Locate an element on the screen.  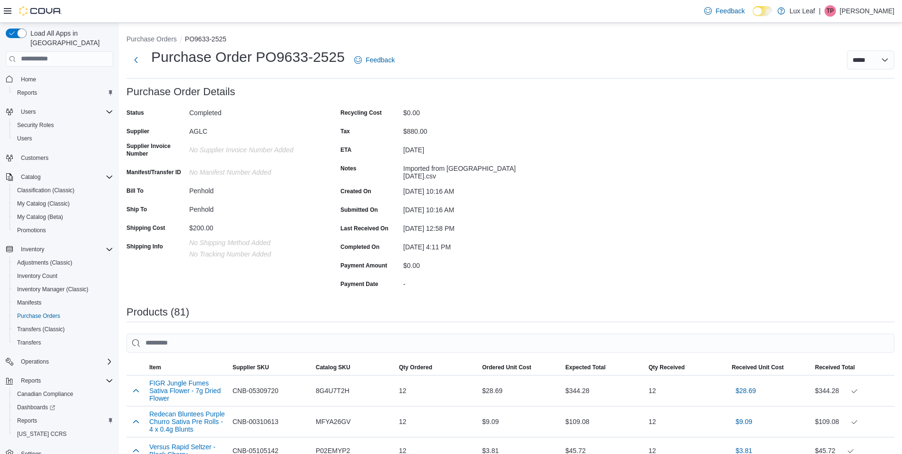
div: 12 is located at coordinates (686, 421).